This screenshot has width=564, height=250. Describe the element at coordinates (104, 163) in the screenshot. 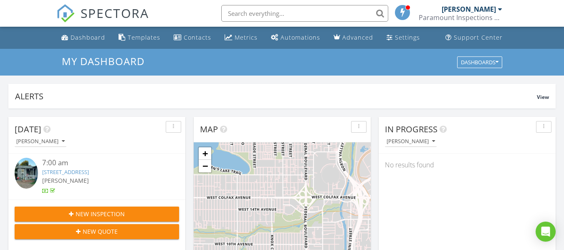

I see `div: 7:00 am` at that location.